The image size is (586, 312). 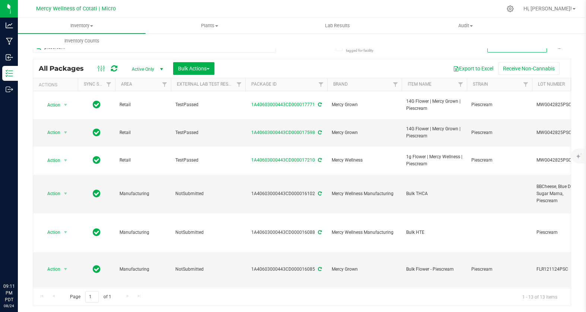 What do you see at coordinates (9, 41) in the screenshot?
I see `inline-svg: Manufacturing` at bounding box center [9, 41].